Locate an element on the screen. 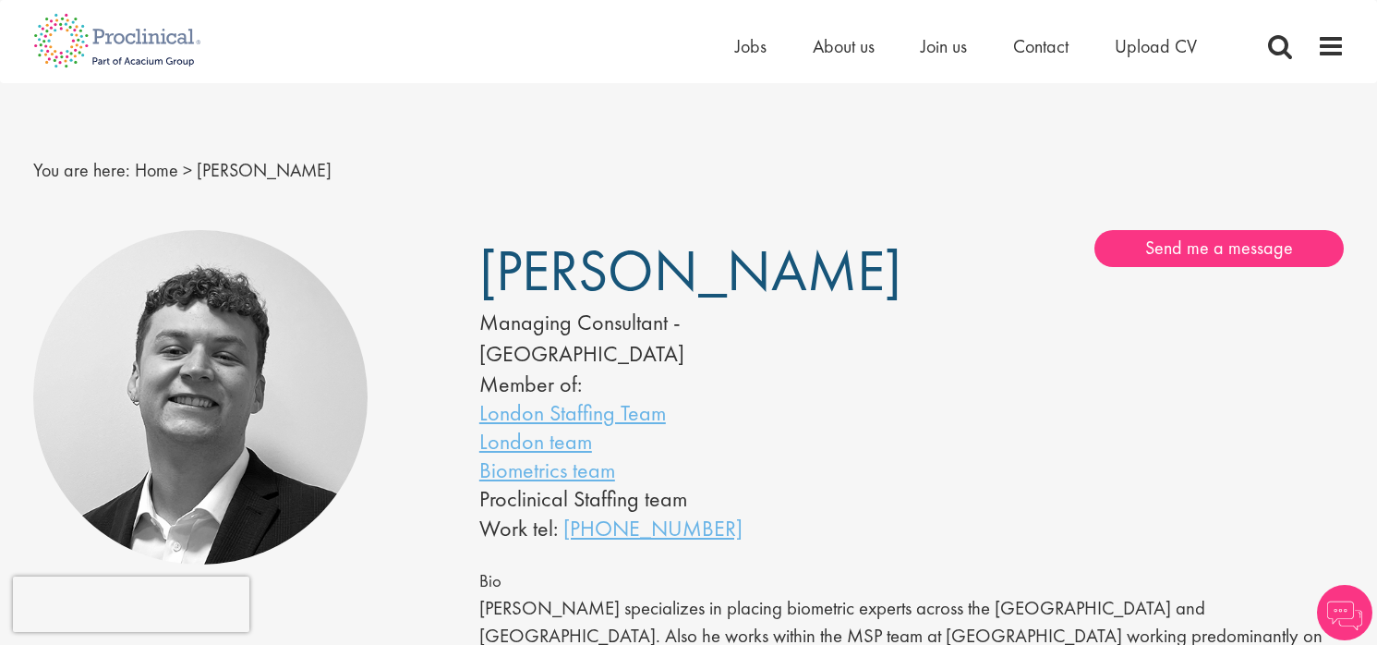  a: Biometrics team is located at coordinates (547, 469).